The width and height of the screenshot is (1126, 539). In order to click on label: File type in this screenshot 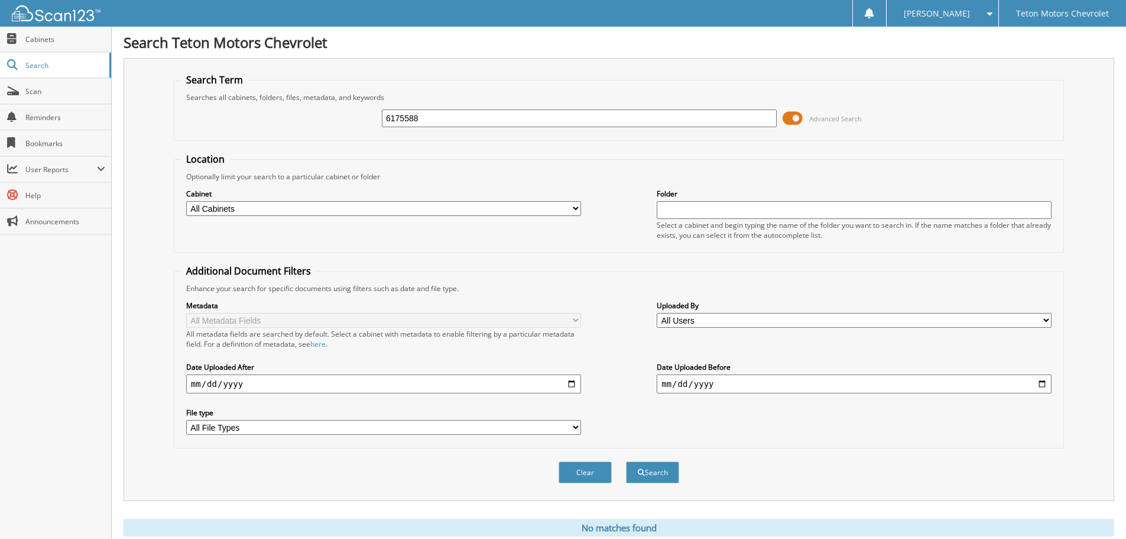, I will do `click(384, 412)`.